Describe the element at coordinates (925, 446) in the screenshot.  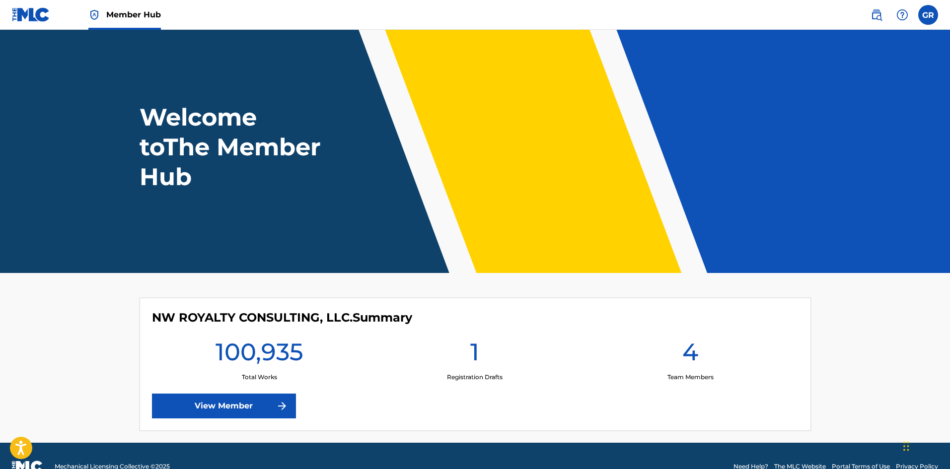
I see `div: Chat Widget` at that location.